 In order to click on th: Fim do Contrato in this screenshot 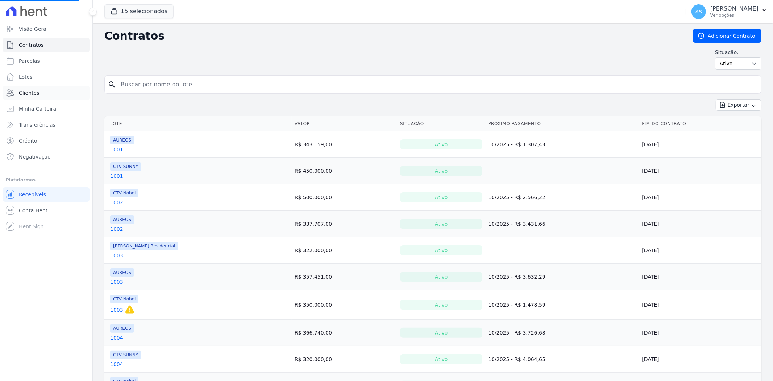, I will do `click(700, 124)`.